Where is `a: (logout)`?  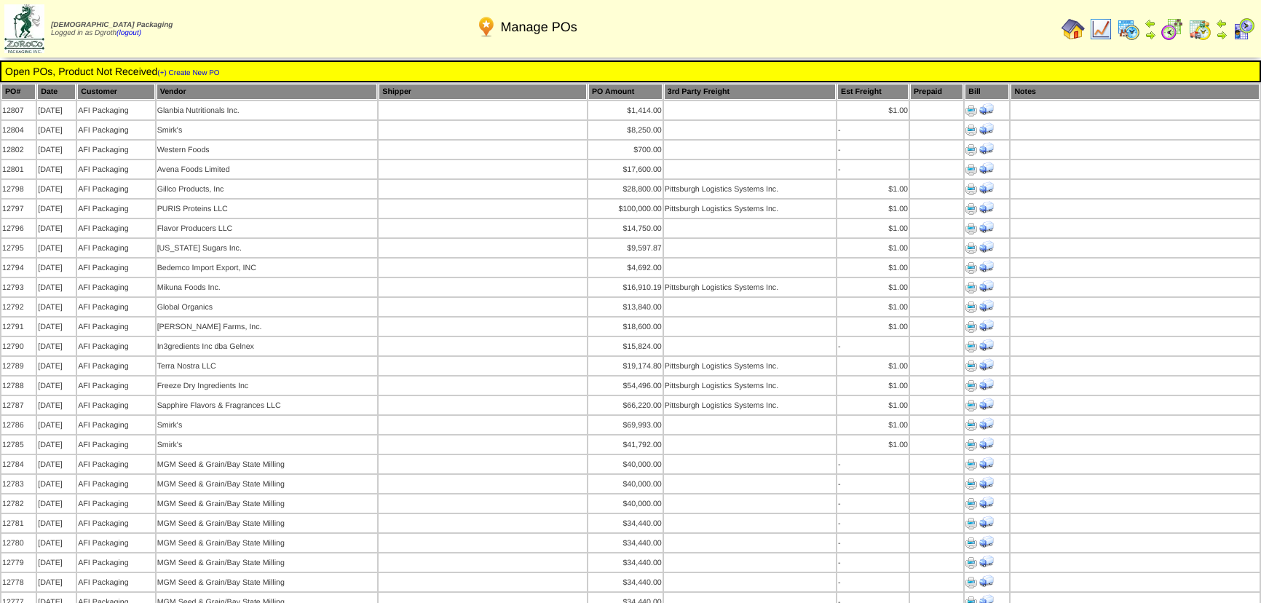
a: (logout) is located at coordinates (129, 33).